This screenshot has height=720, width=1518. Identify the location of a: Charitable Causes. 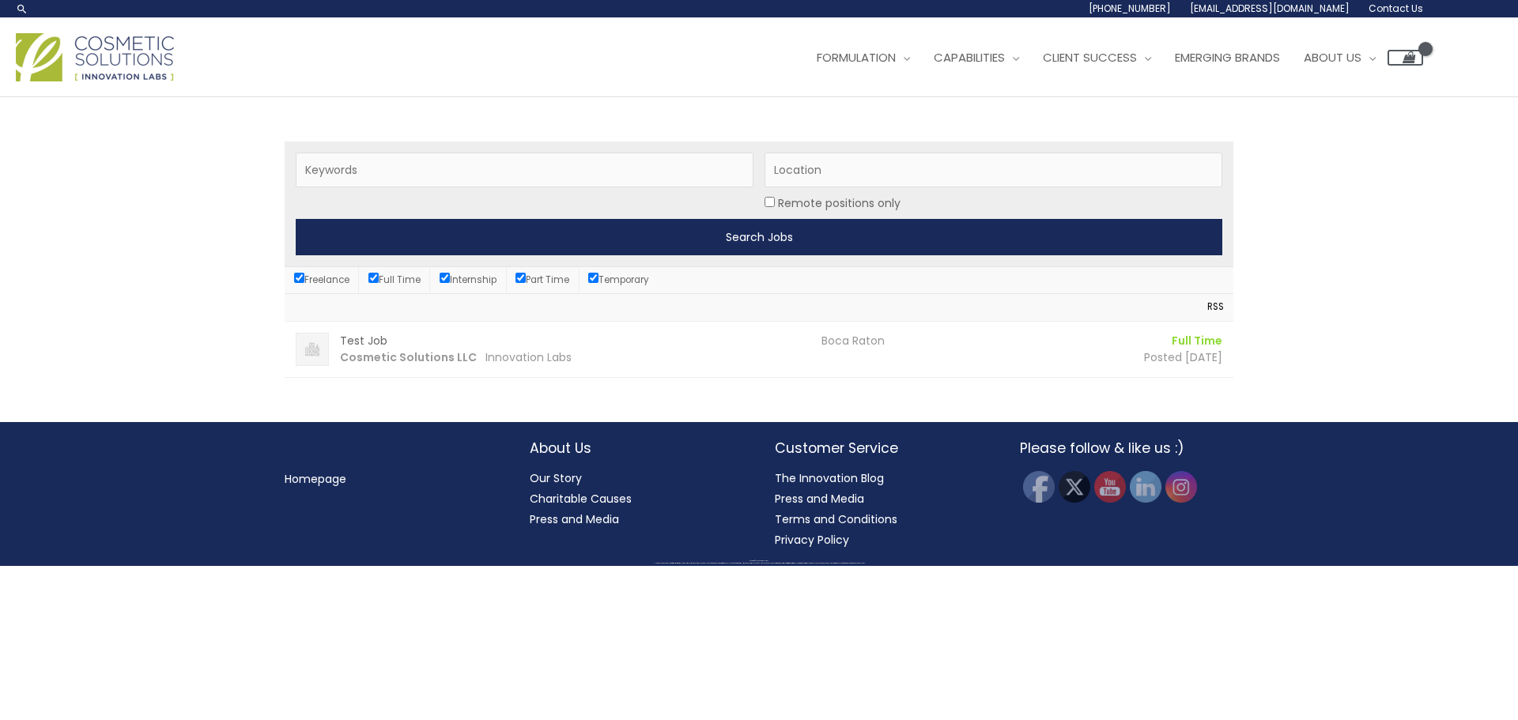
(580, 499).